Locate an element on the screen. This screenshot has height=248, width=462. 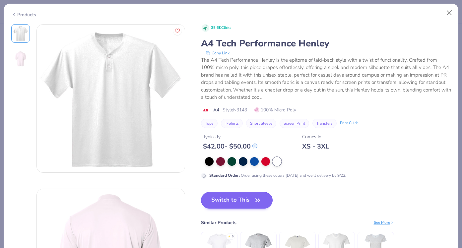
div: $ 42.00 - $ 50.00 is located at coordinates (230, 146).